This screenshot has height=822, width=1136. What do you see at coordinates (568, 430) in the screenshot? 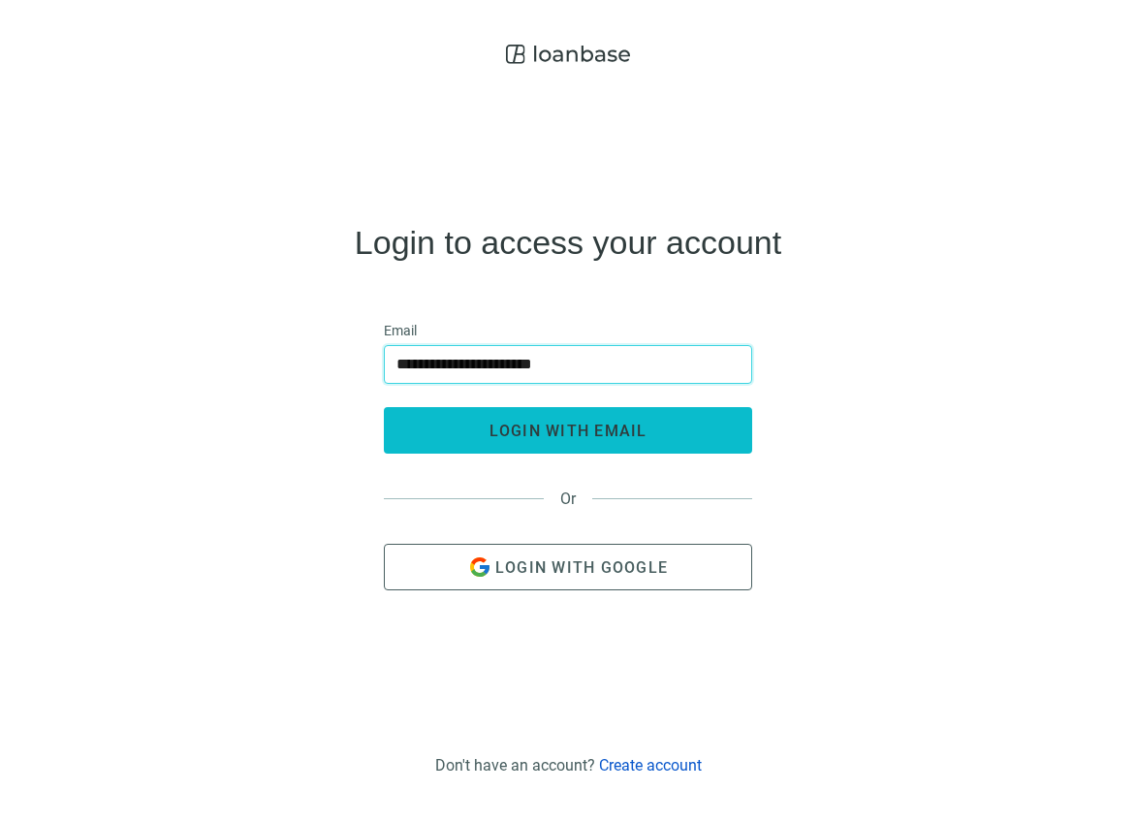
I see `button: login with email` at bounding box center [568, 430].